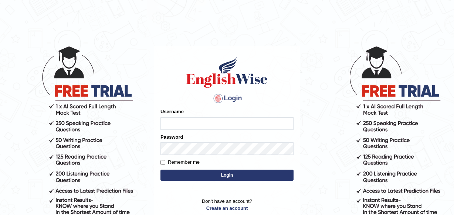 Image resolution: width=454 pixels, height=215 pixels. I want to click on label: Remember me, so click(180, 163).